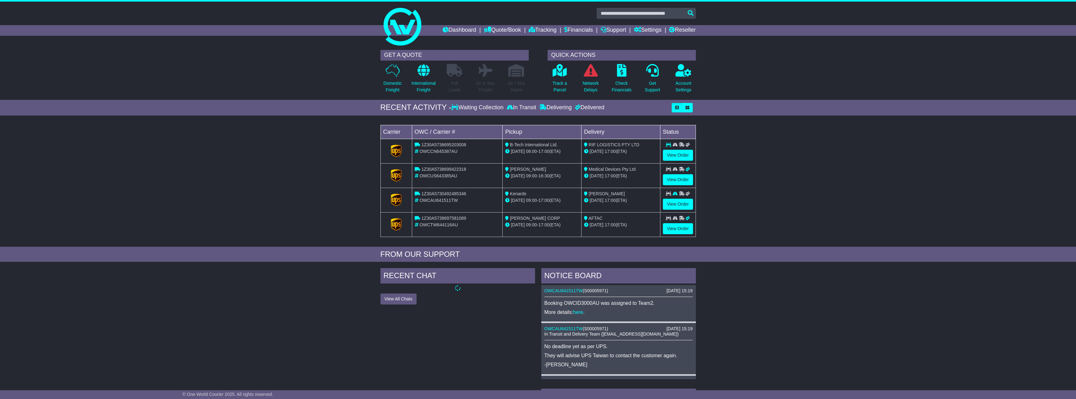 This screenshot has width=1076, height=399. Describe the element at coordinates (538, 254) in the screenshot. I see `div: FROM OUR SUPPORT` at that location.